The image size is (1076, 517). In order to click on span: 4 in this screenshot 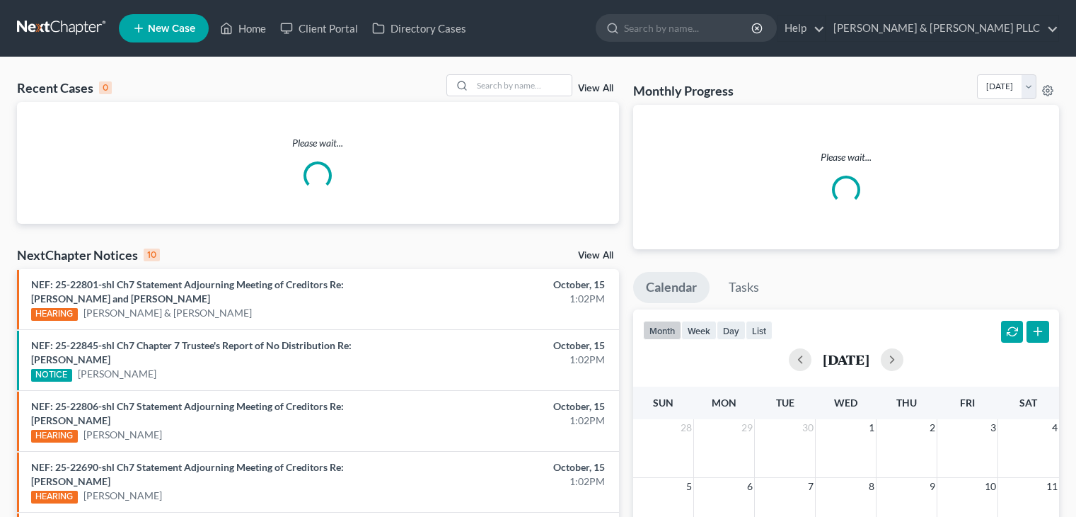, I will do `click(1055, 427)`.